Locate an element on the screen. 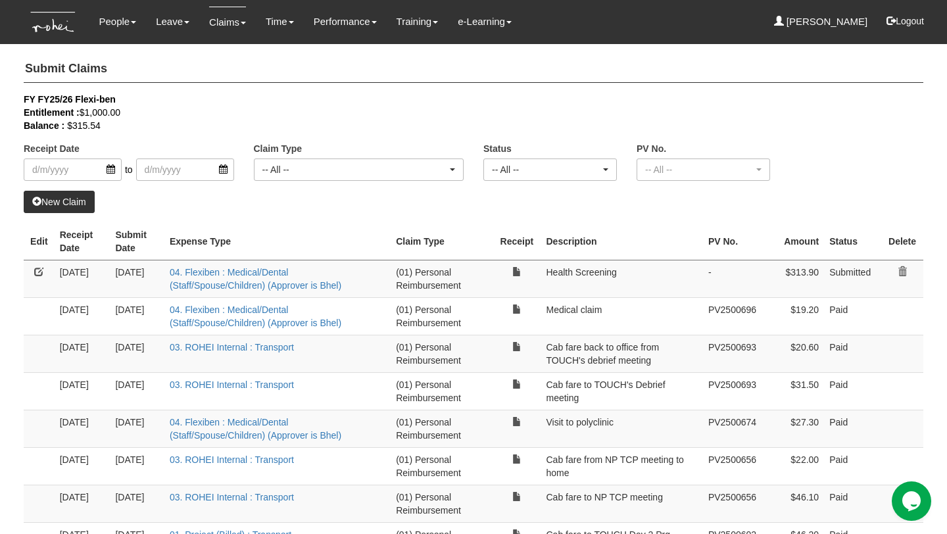 This screenshot has width=947, height=534. th: Expense Type : activate to sort column ascending is located at coordinates (278, 241).